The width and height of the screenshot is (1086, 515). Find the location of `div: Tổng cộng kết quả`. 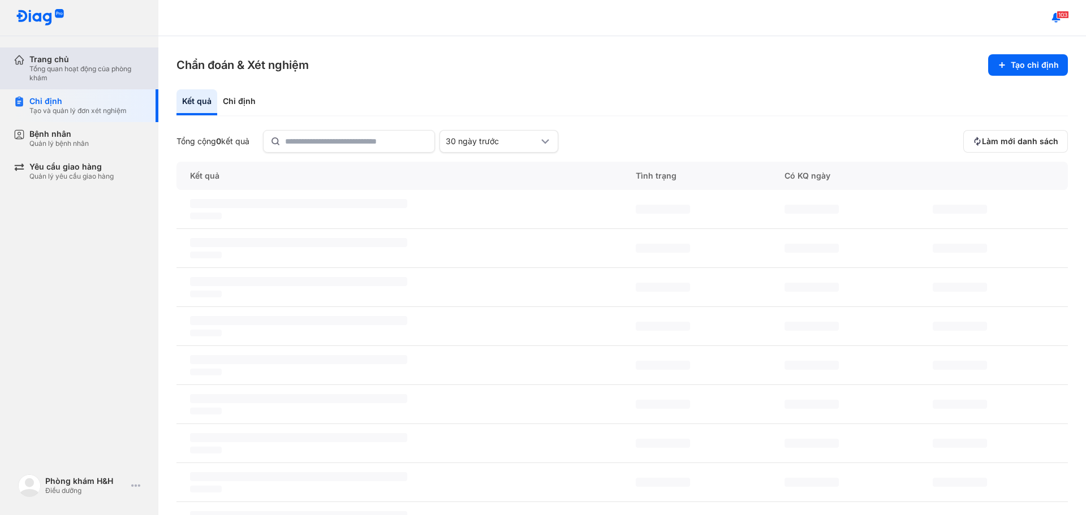

div: Tổng cộng kết quả is located at coordinates (213, 141).